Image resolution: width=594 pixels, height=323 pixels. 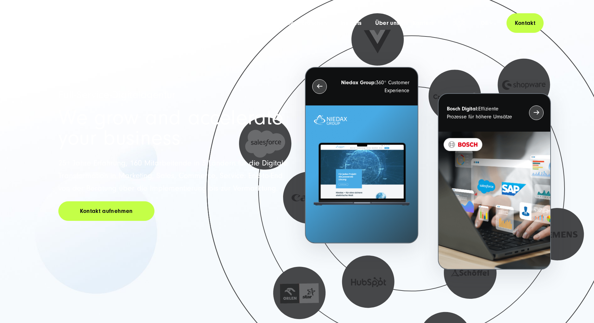 What do you see at coordinates (242, 23) in the screenshot?
I see `a: Technologien` at bounding box center [242, 23].